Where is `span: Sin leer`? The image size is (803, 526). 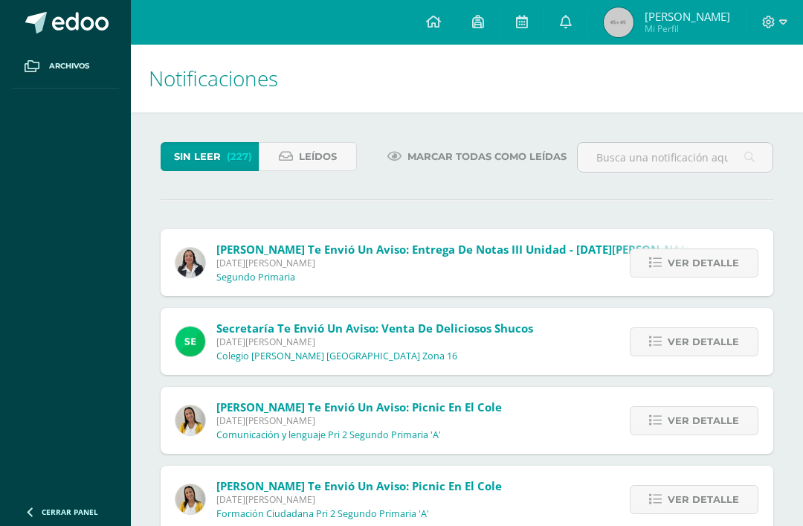 span: Sin leer is located at coordinates (197, 156).